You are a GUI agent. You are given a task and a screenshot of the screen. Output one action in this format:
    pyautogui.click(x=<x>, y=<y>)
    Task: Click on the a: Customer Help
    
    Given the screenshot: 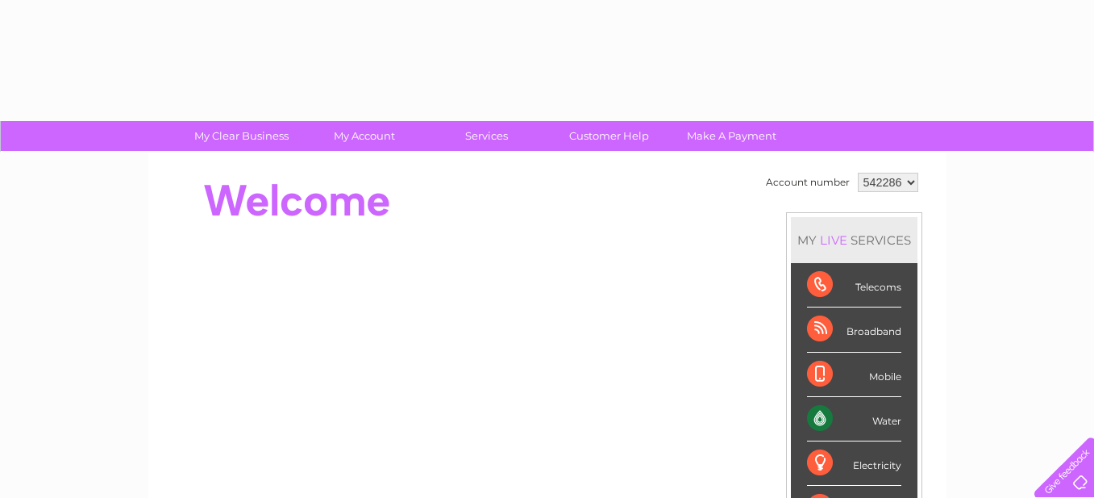 What is the action you would take?
    pyautogui.click(x=609, y=135)
    